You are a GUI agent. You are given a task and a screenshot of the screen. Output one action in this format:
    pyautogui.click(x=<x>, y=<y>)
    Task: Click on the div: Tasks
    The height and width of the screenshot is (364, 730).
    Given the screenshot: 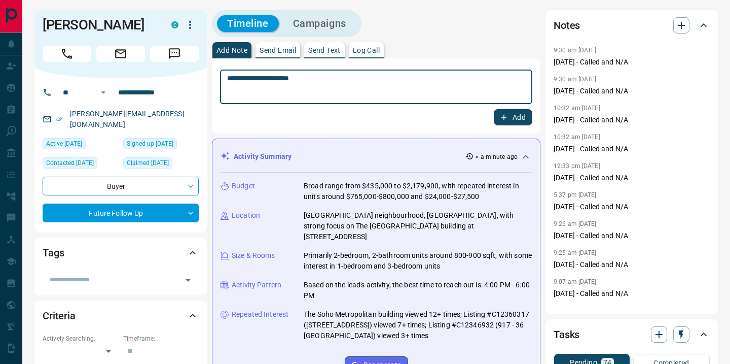 What is the action you would take?
    pyautogui.click(x=632, y=334)
    